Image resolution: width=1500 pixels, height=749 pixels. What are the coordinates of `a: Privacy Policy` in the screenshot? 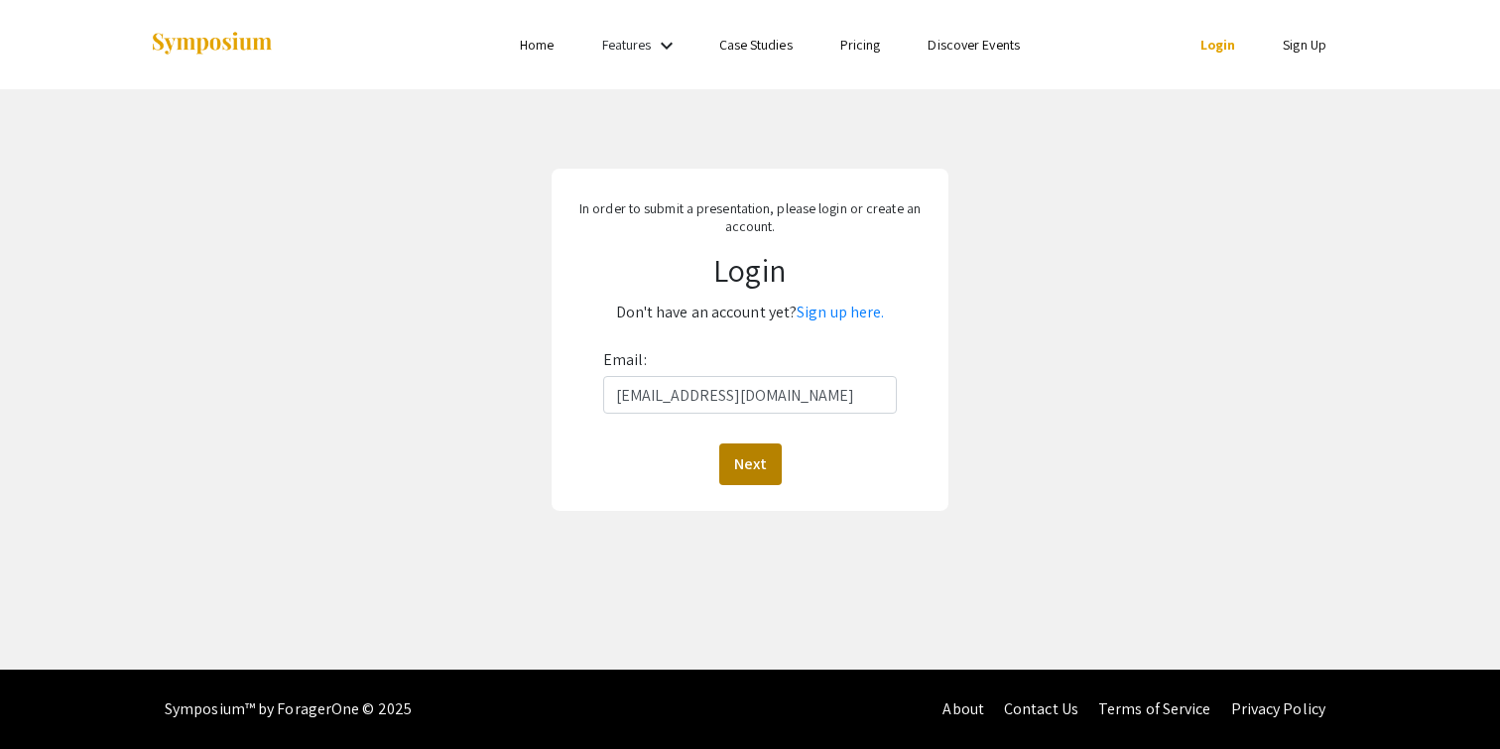 It's located at (1278, 708).